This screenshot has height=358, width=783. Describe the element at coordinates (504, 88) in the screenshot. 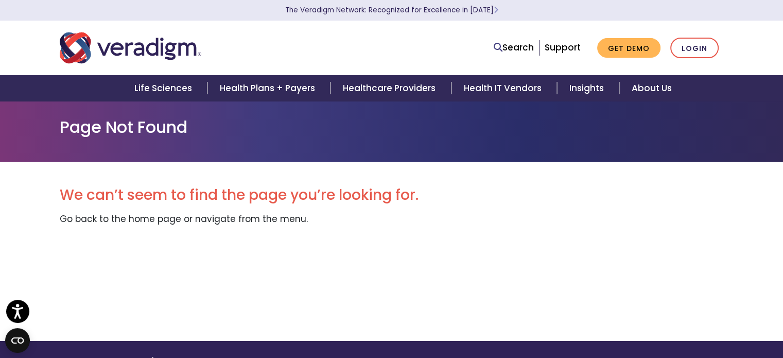

I see `a: Health IT Vendors` at that location.